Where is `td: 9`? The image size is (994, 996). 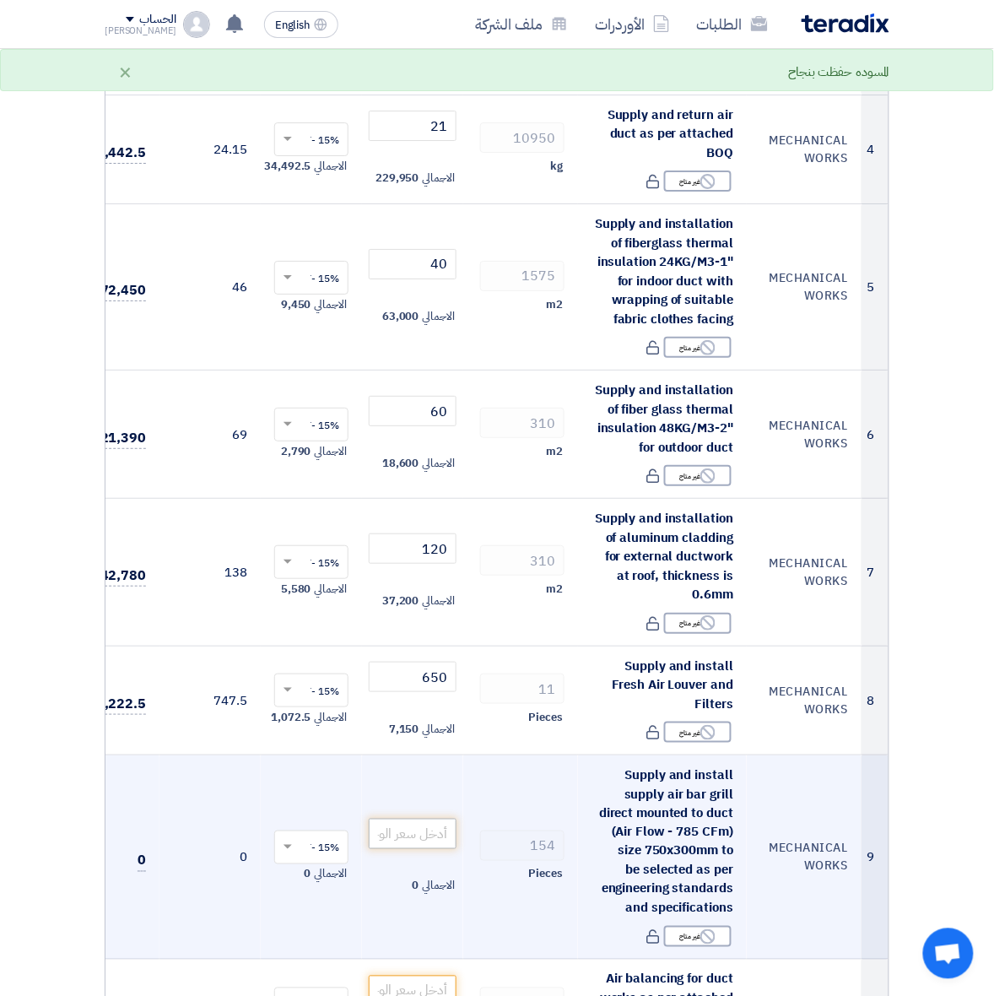
td: 9 is located at coordinates (875, 857).